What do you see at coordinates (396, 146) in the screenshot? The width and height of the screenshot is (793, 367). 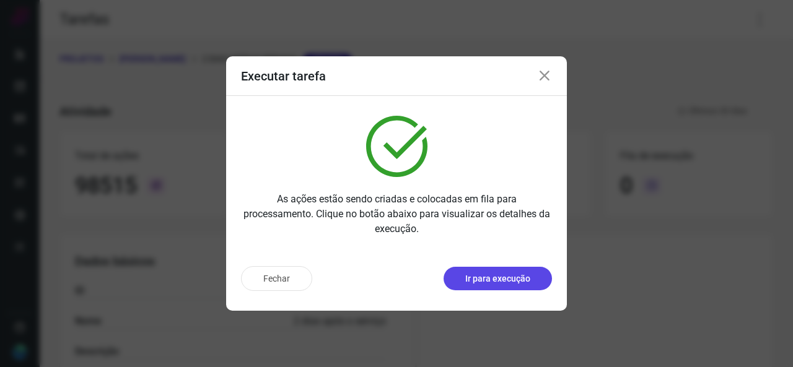 I see `img: verified.svg` at bounding box center [396, 146].